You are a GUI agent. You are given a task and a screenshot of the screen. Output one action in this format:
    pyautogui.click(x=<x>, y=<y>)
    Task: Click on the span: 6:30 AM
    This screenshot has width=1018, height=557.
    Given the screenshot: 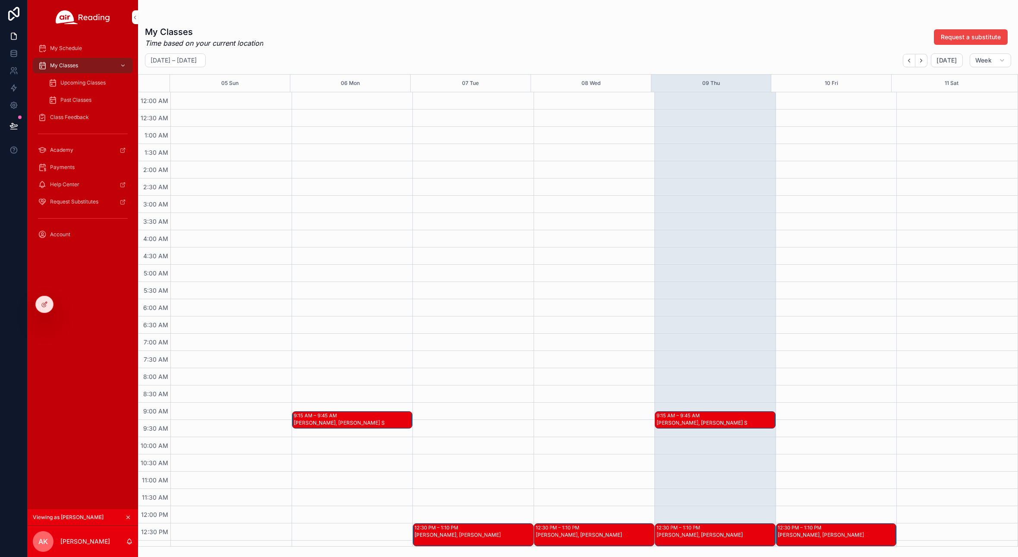 What is the action you would take?
    pyautogui.click(x=156, y=325)
    